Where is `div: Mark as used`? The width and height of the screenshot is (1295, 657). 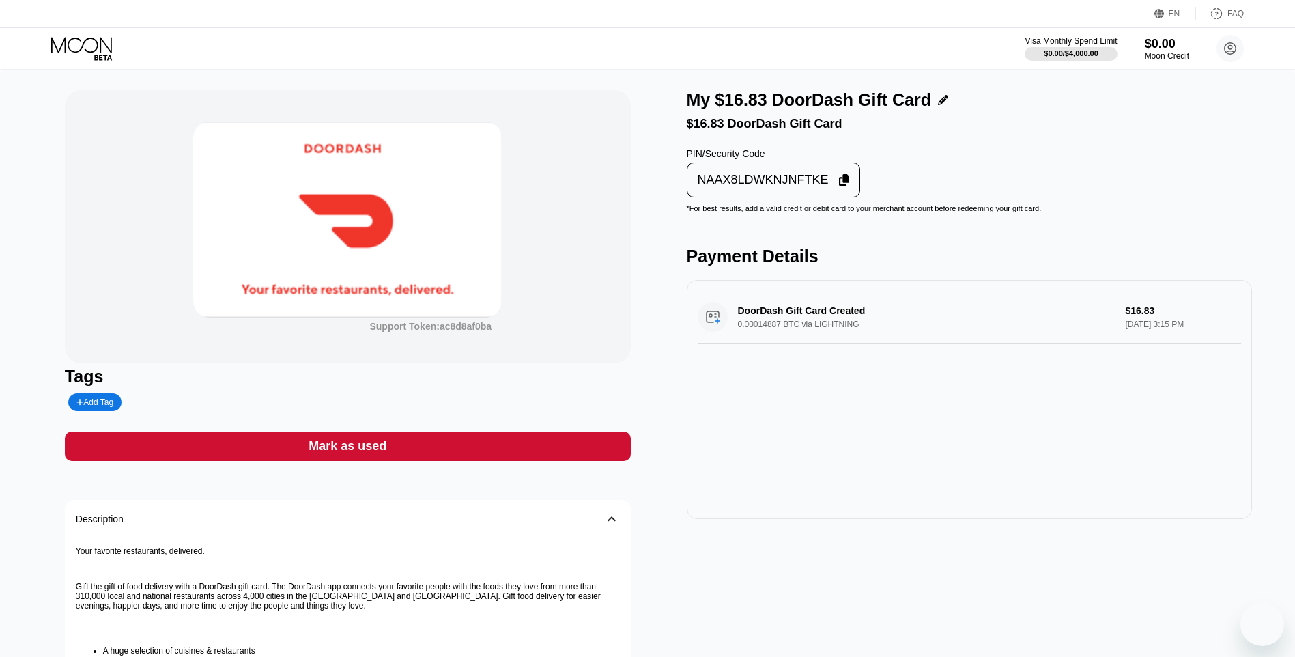
div: Mark as used is located at coordinates (347, 446).